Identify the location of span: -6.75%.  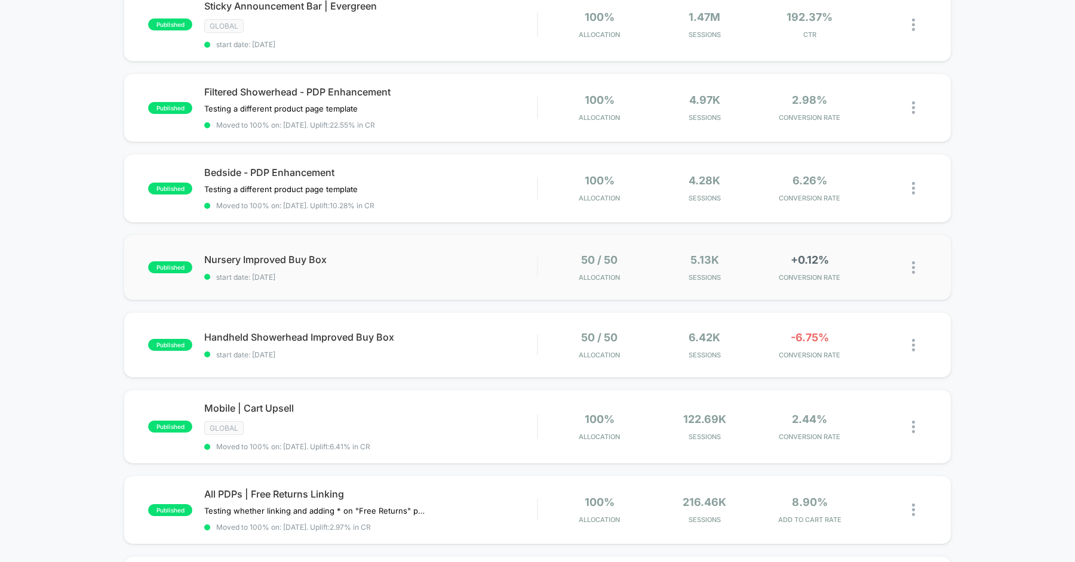
(809, 337).